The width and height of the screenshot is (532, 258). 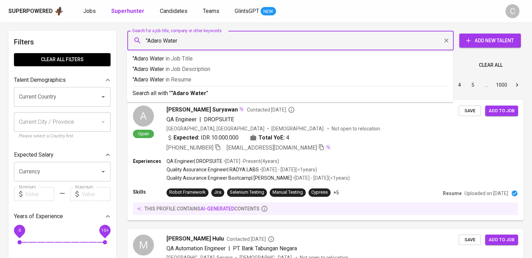 I want to click on div: Expected Salary, so click(x=62, y=155).